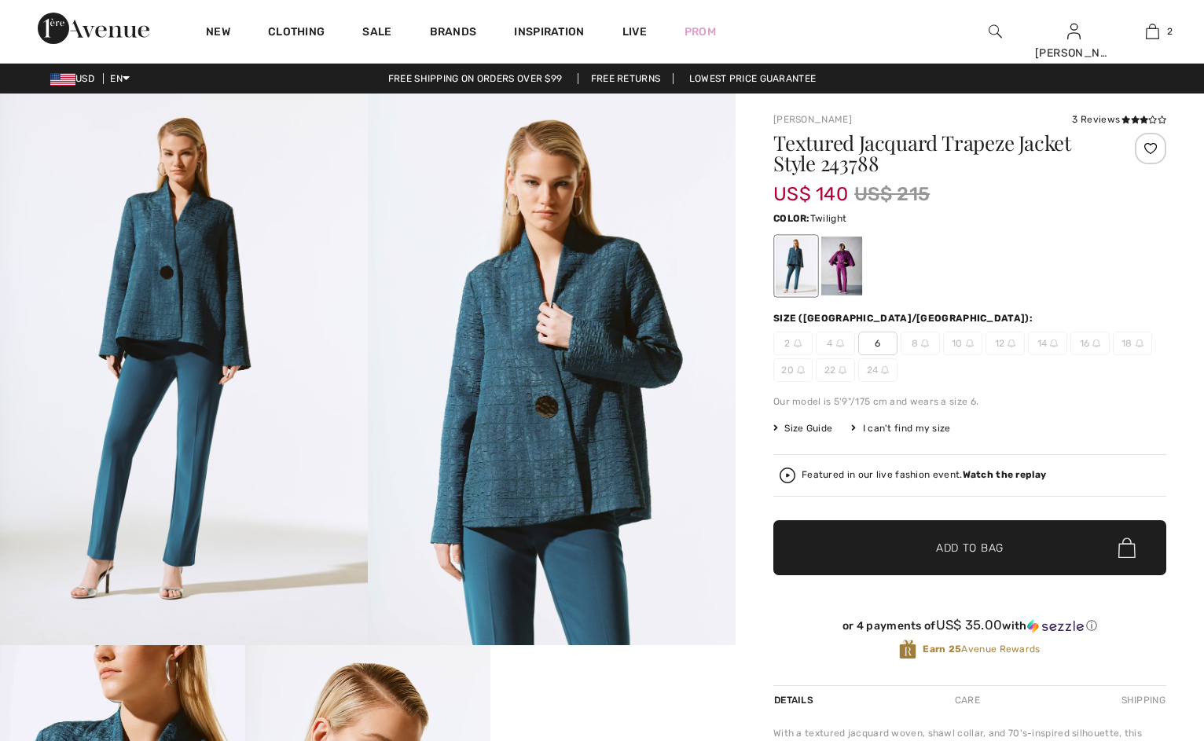  I want to click on span: EN, so click(119, 79).